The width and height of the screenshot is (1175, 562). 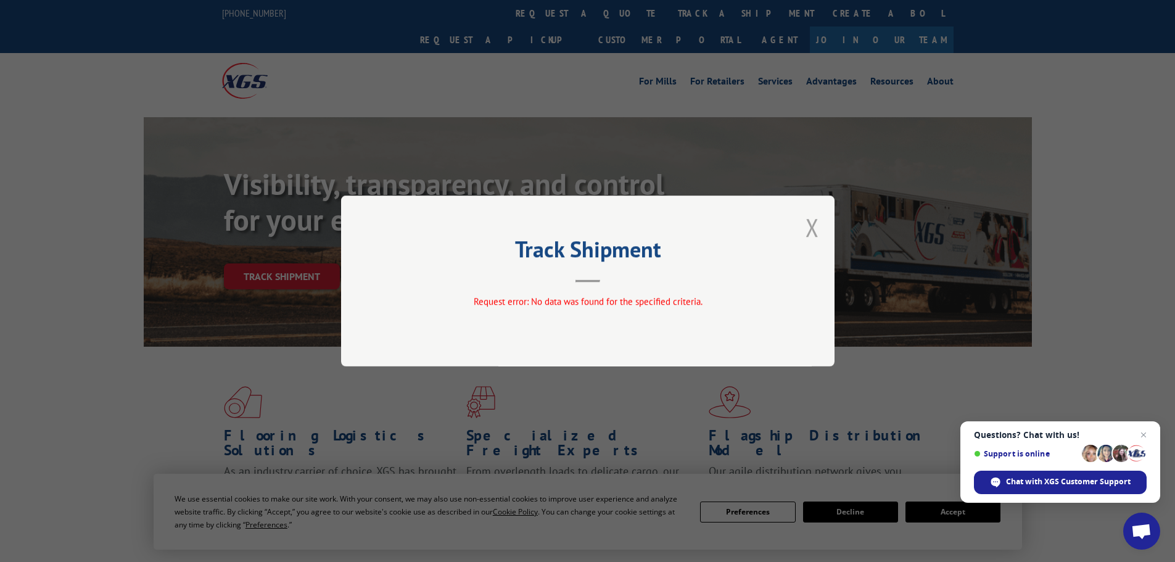 What do you see at coordinates (813, 227) in the screenshot?
I see `button: Close modal` at bounding box center [813, 227].